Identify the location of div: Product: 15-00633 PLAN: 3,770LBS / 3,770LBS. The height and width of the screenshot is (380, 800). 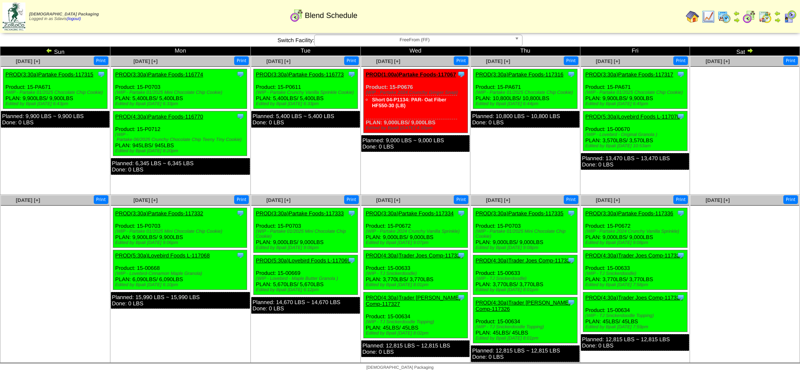
(415, 270).